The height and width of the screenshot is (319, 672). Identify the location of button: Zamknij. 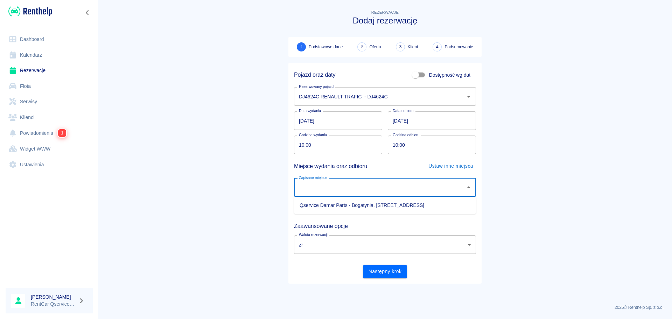
(468, 187).